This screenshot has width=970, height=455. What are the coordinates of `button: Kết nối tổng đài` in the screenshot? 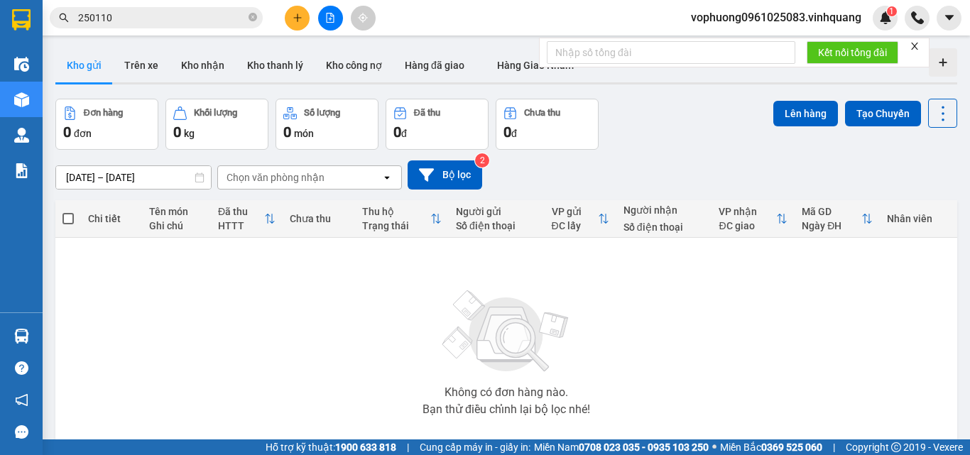 It's located at (852, 53).